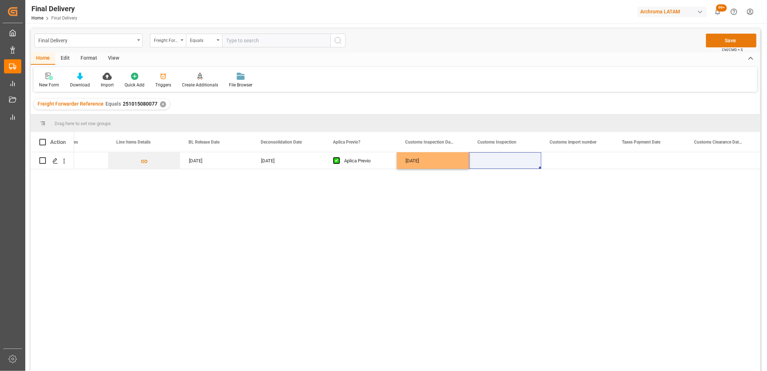  Describe the element at coordinates (674, 12) in the screenshot. I see `button: Archroma LATAM` at that location.